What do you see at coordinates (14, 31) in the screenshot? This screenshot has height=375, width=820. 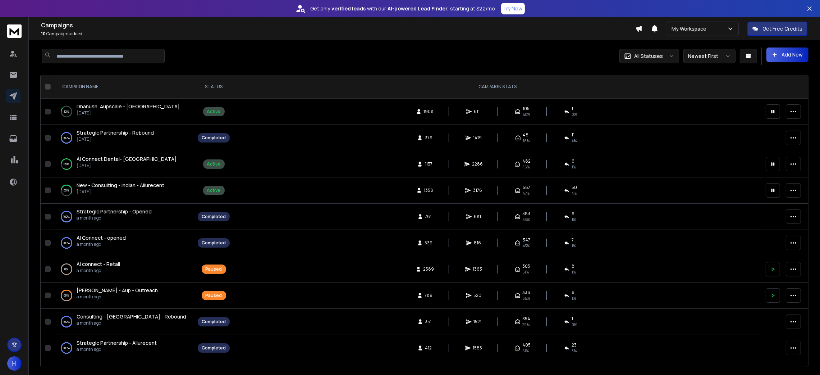 I see `img: logo` at bounding box center [14, 31].